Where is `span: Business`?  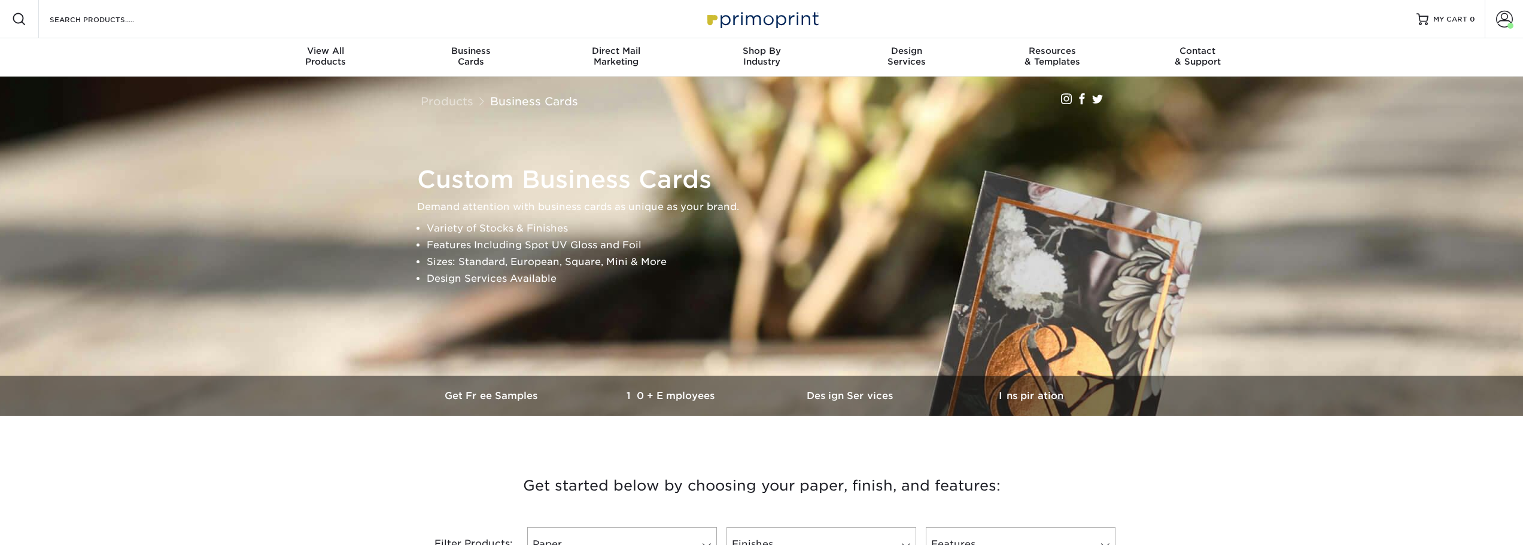 span: Business is located at coordinates (470, 51).